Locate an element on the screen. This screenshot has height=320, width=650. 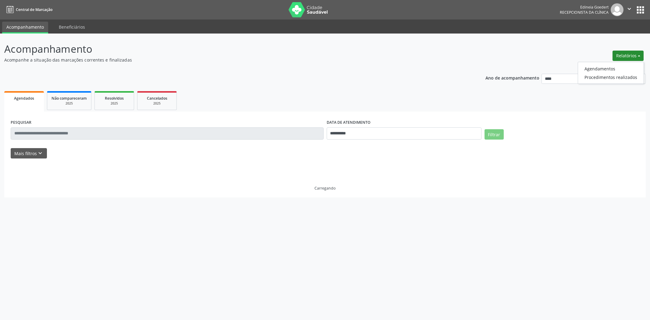
span: Não compareceram is located at coordinates (69, 98).